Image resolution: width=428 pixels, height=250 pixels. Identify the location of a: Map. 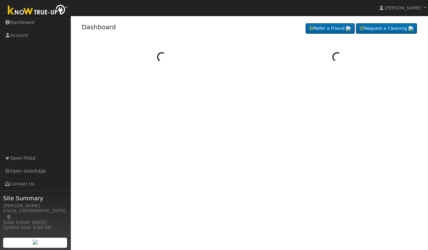
(9, 217).